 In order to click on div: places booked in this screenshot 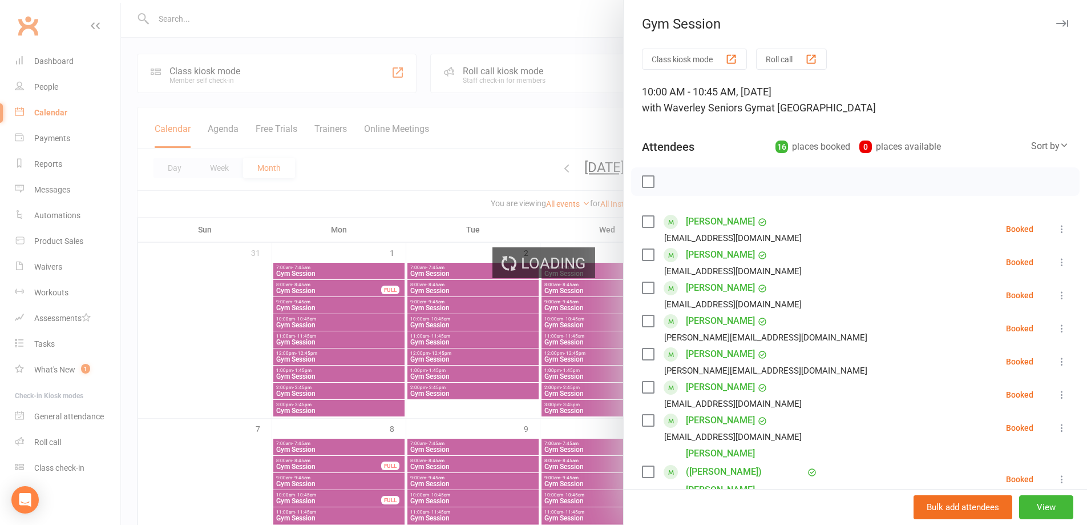, I will do `click(813, 147)`.